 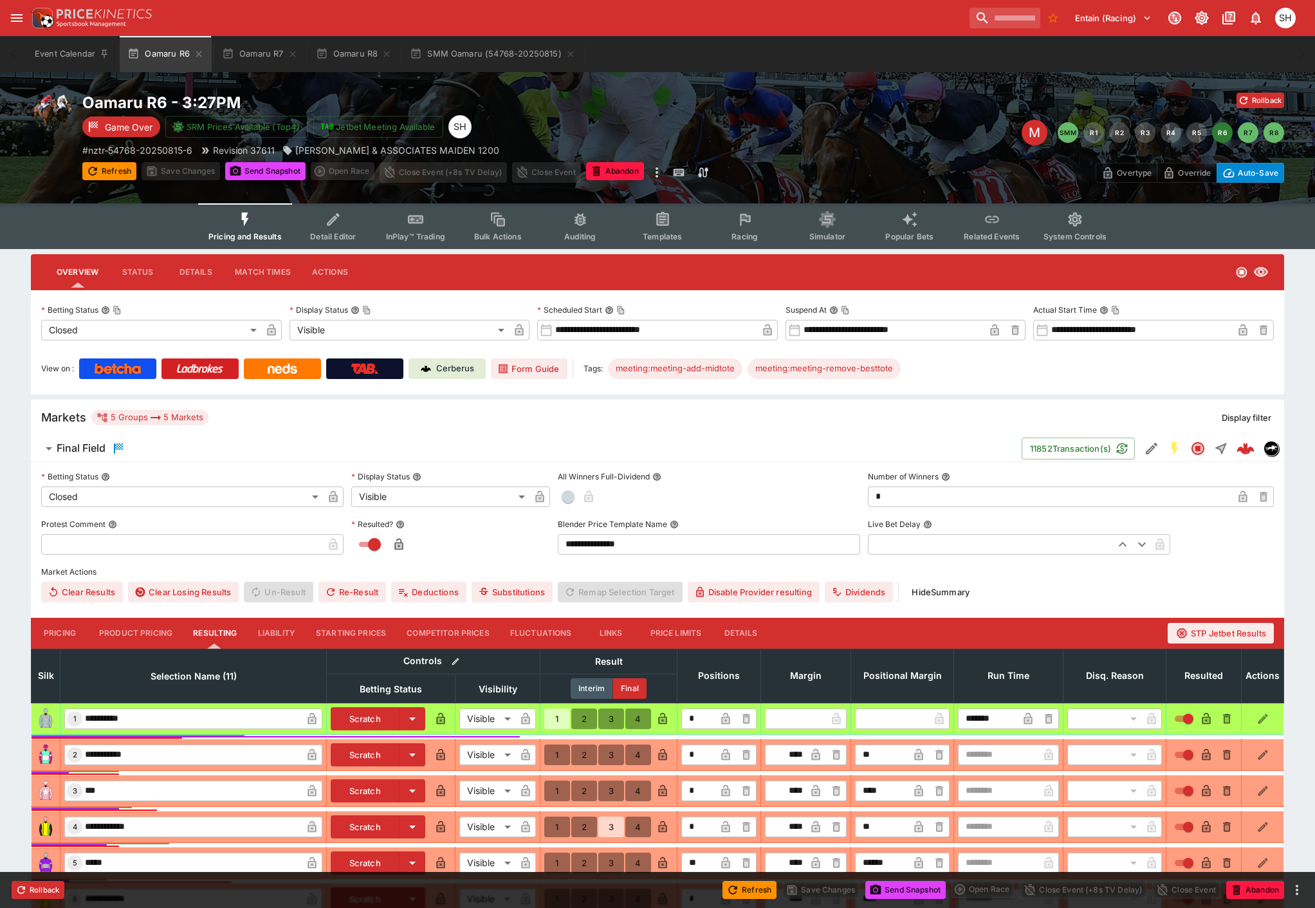 I want to click on button: Actual Start TimeCopy To Clipboard, so click(x=1104, y=310).